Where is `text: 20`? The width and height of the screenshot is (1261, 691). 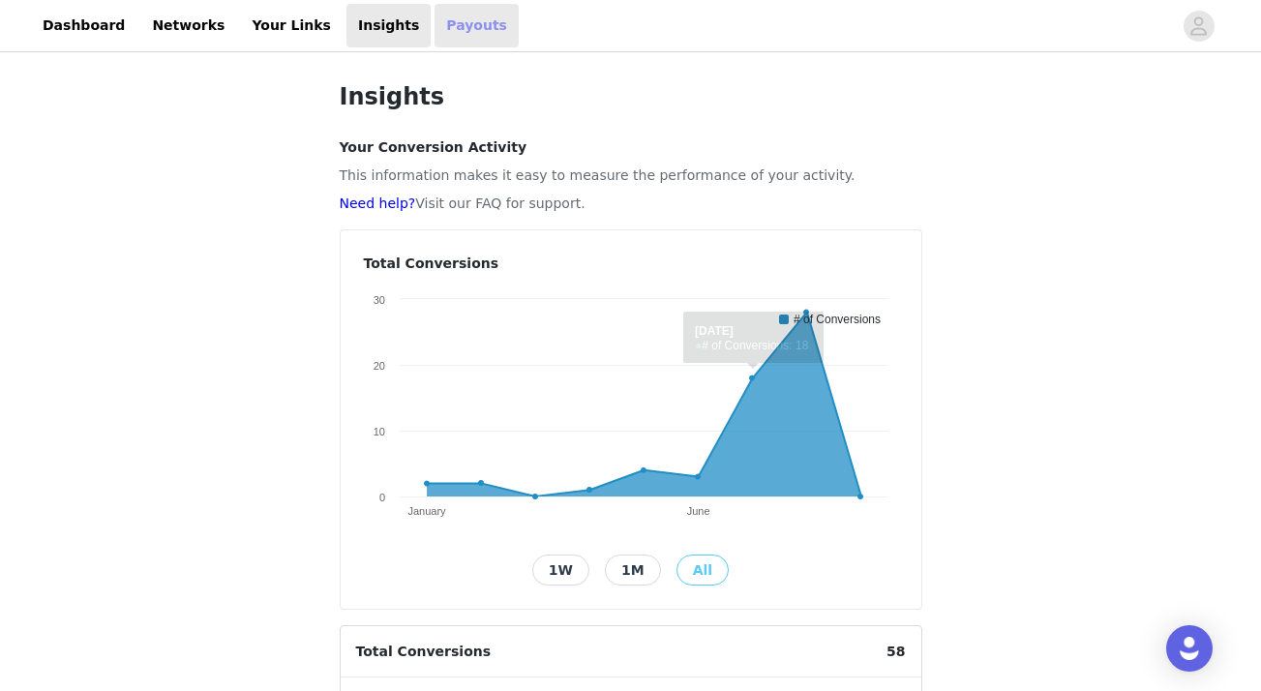
text: 20 is located at coordinates (379, 366).